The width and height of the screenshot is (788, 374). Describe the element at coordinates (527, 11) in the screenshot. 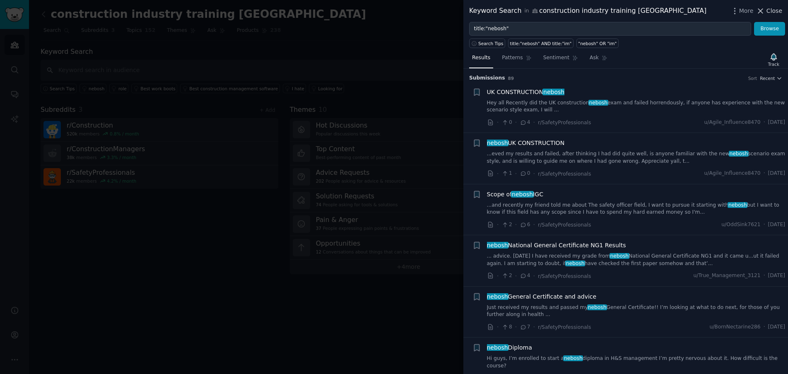

I see `span: in` at that location.